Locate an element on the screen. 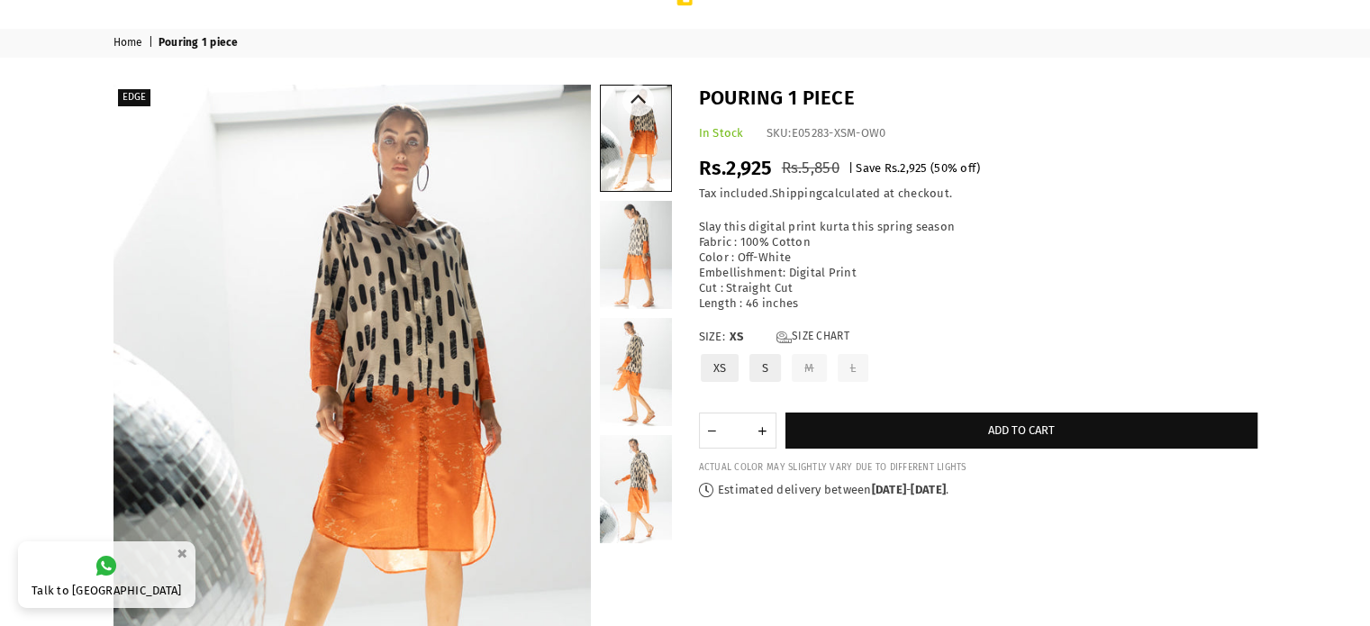 The width and height of the screenshot is (1370, 626). span: Add to cart is located at coordinates (1022, 430).